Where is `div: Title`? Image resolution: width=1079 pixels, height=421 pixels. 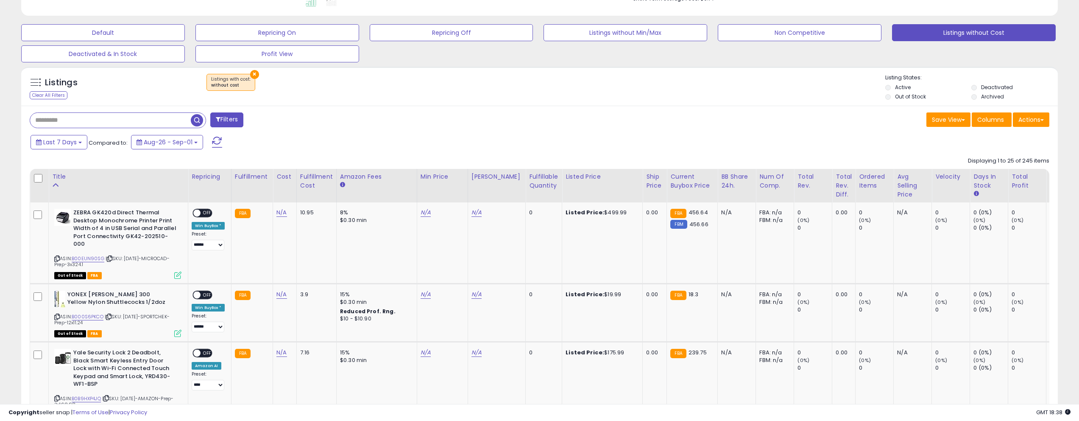
div: Title is located at coordinates (118, 176).